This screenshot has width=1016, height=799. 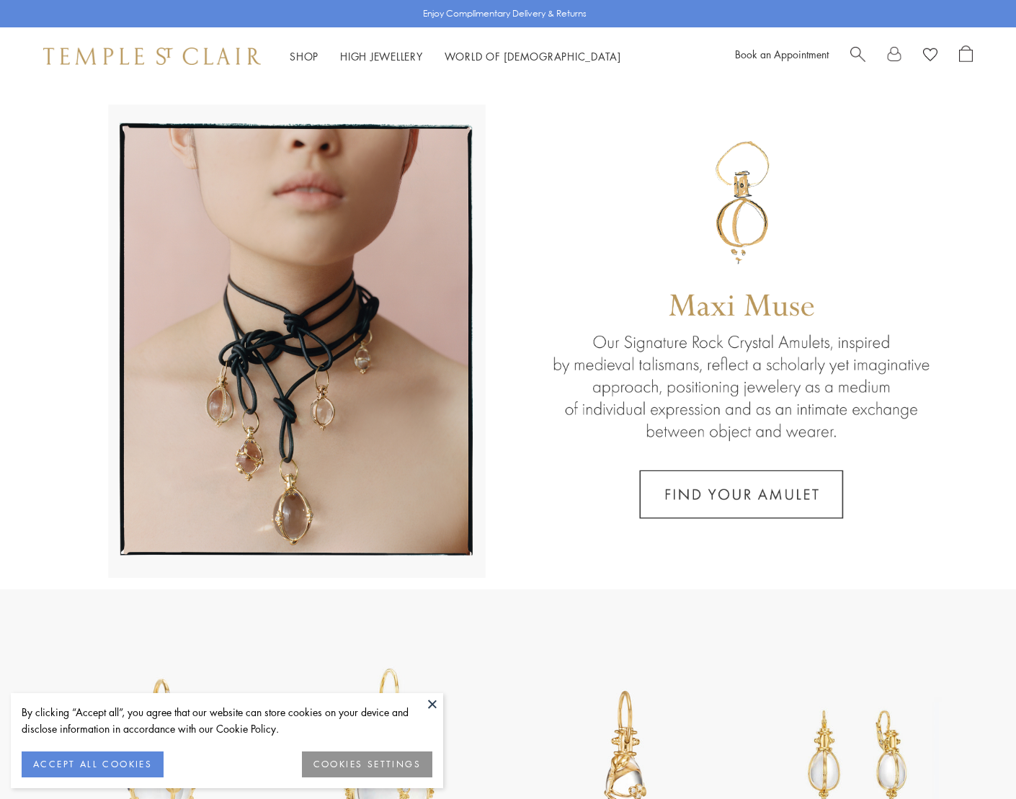 I want to click on a: View Wishlist, so click(x=931, y=56).